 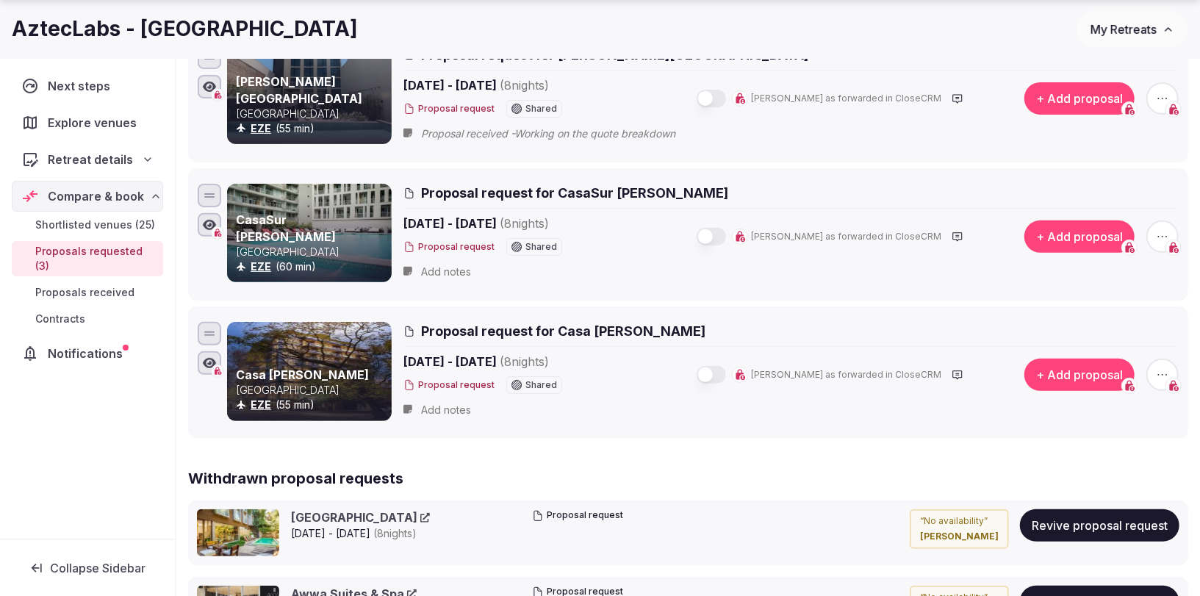 What do you see at coordinates (959, 521) in the screenshot?
I see `p: “ No availability ”` at bounding box center [959, 521].